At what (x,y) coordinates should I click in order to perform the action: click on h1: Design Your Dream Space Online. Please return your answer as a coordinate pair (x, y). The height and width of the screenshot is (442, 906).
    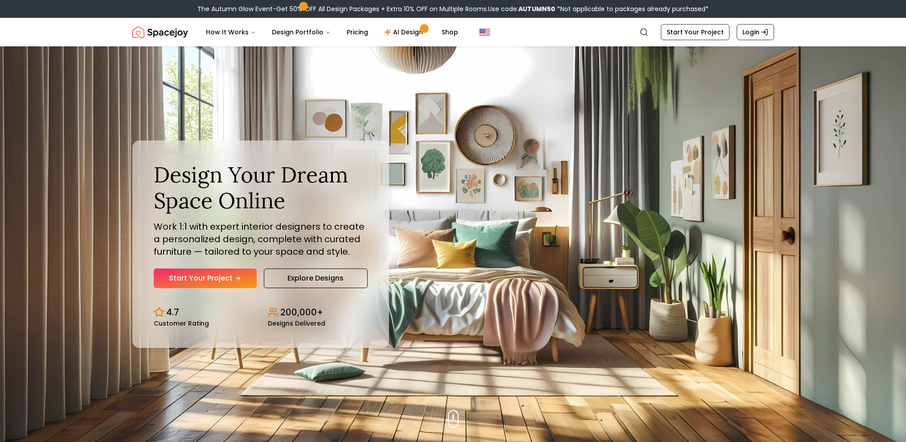
    Looking at the image, I should click on (261, 187).